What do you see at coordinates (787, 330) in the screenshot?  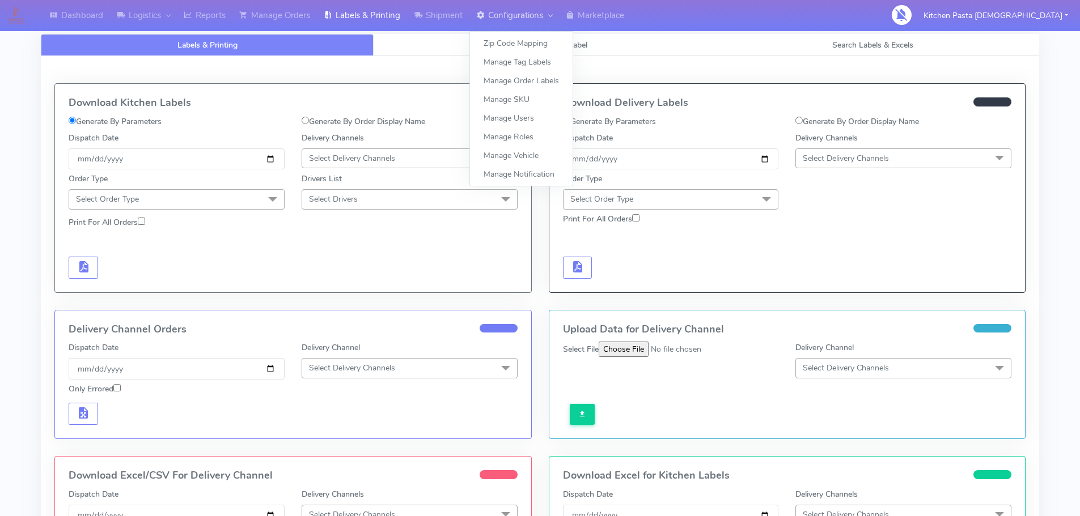 I see `h4: Upload Data for Delivery Channel` at bounding box center [787, 330].